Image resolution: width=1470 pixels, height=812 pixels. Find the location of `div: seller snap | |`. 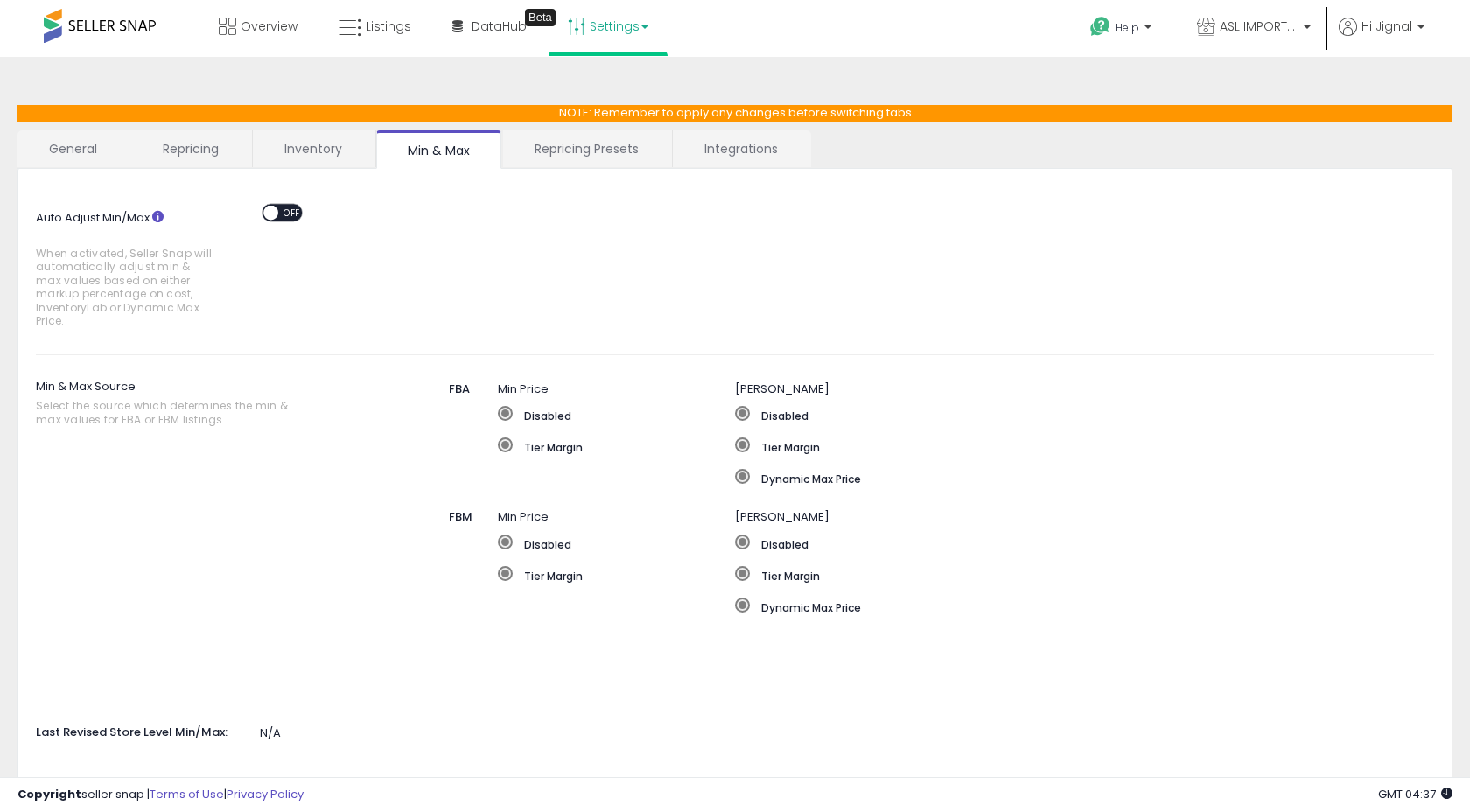

div: seller snap | | is located at coordinates (160, 794).